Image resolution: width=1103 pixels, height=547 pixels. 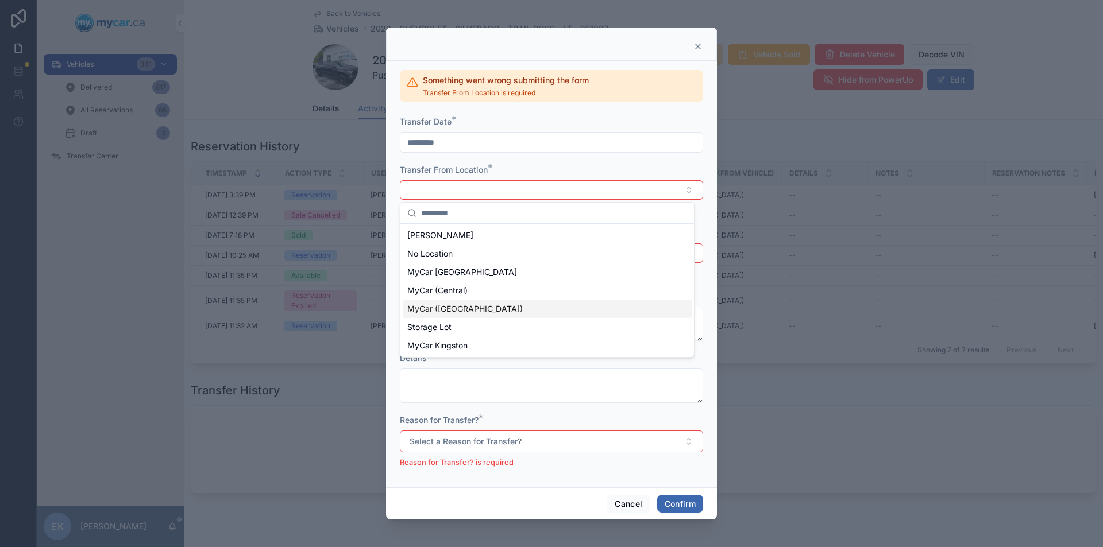 I want to click on span: No Location, so click(x=430, y=254).